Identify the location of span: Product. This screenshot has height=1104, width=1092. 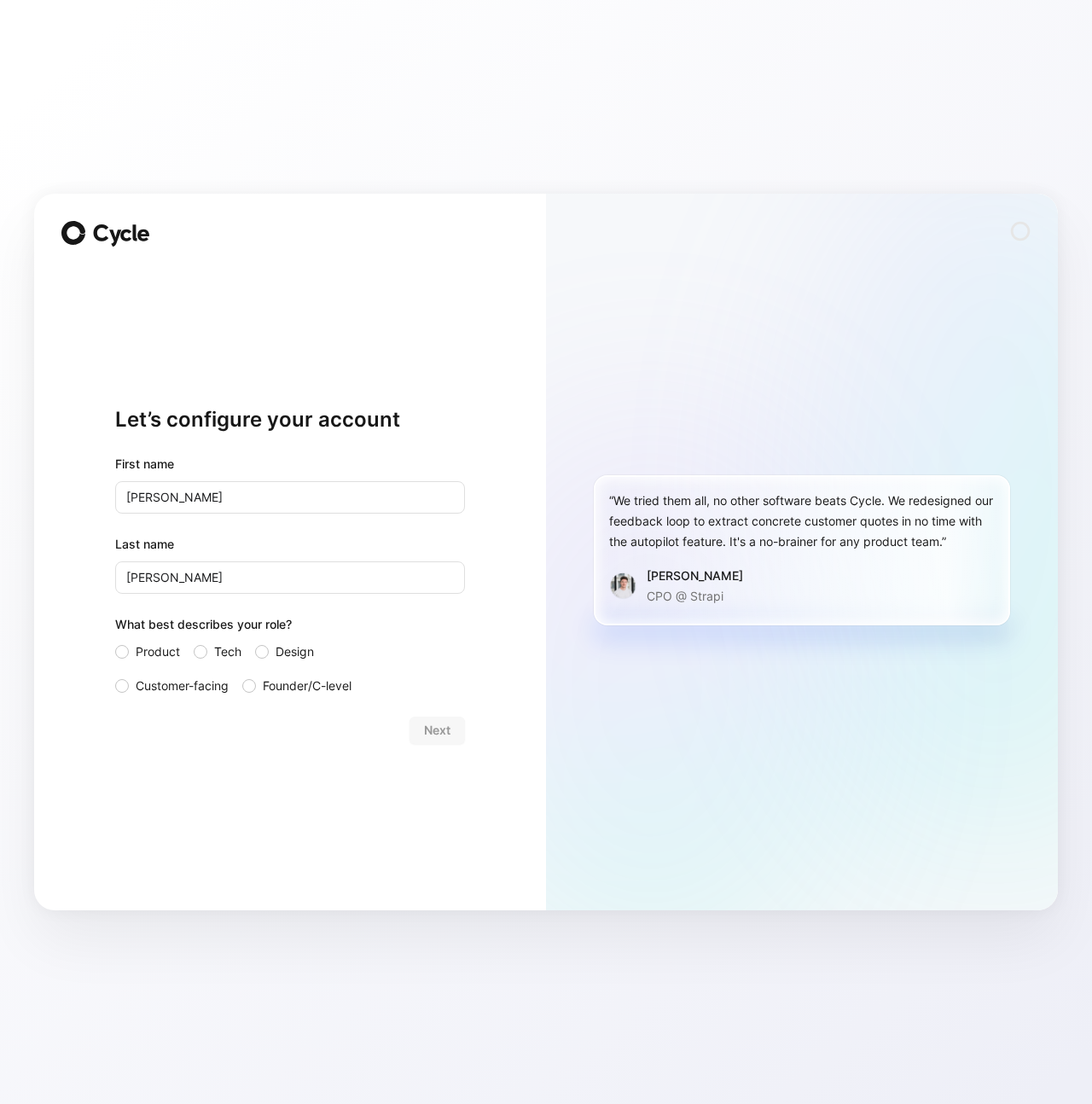
(158, 652).